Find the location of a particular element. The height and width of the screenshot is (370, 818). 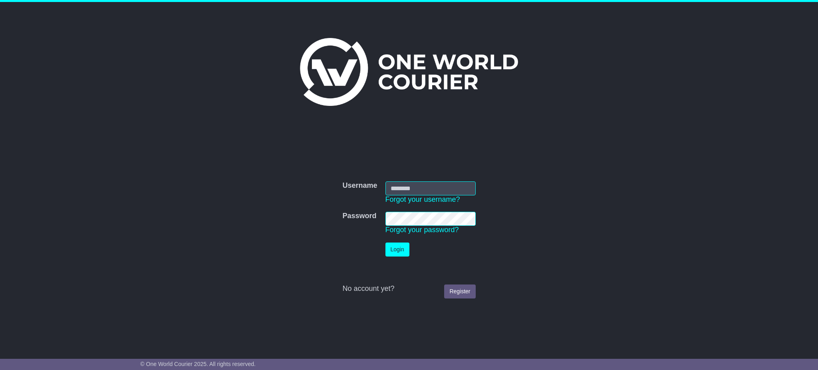

a: Register is located at coordinates (460, 291).